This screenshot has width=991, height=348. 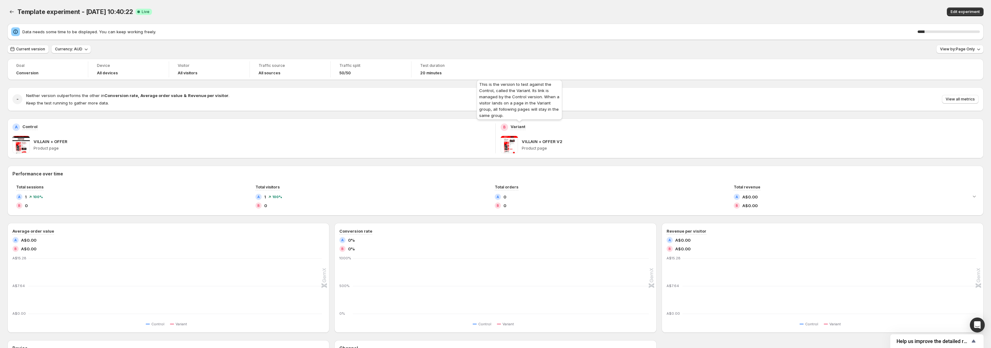 I want to click on p: Variant, so click(x=518, y=127).